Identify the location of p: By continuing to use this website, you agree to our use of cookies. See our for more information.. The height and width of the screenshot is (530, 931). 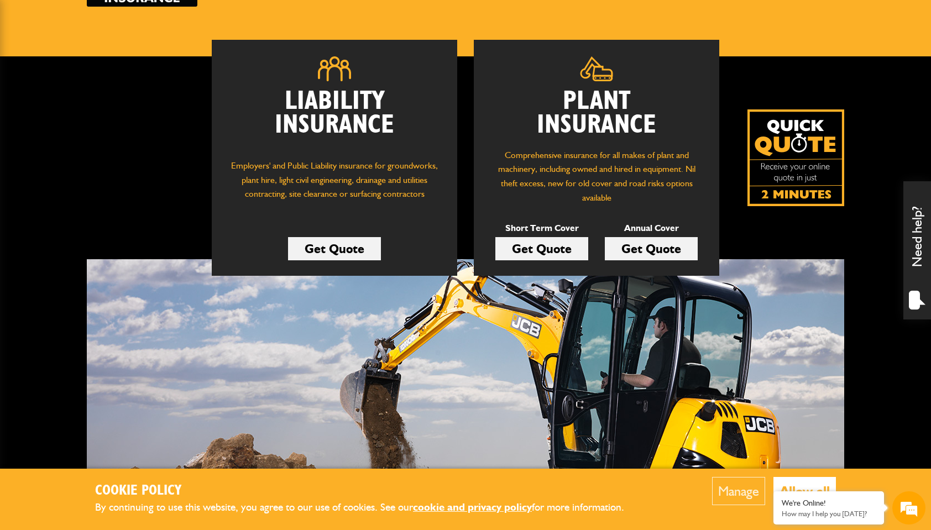
(369, 508).